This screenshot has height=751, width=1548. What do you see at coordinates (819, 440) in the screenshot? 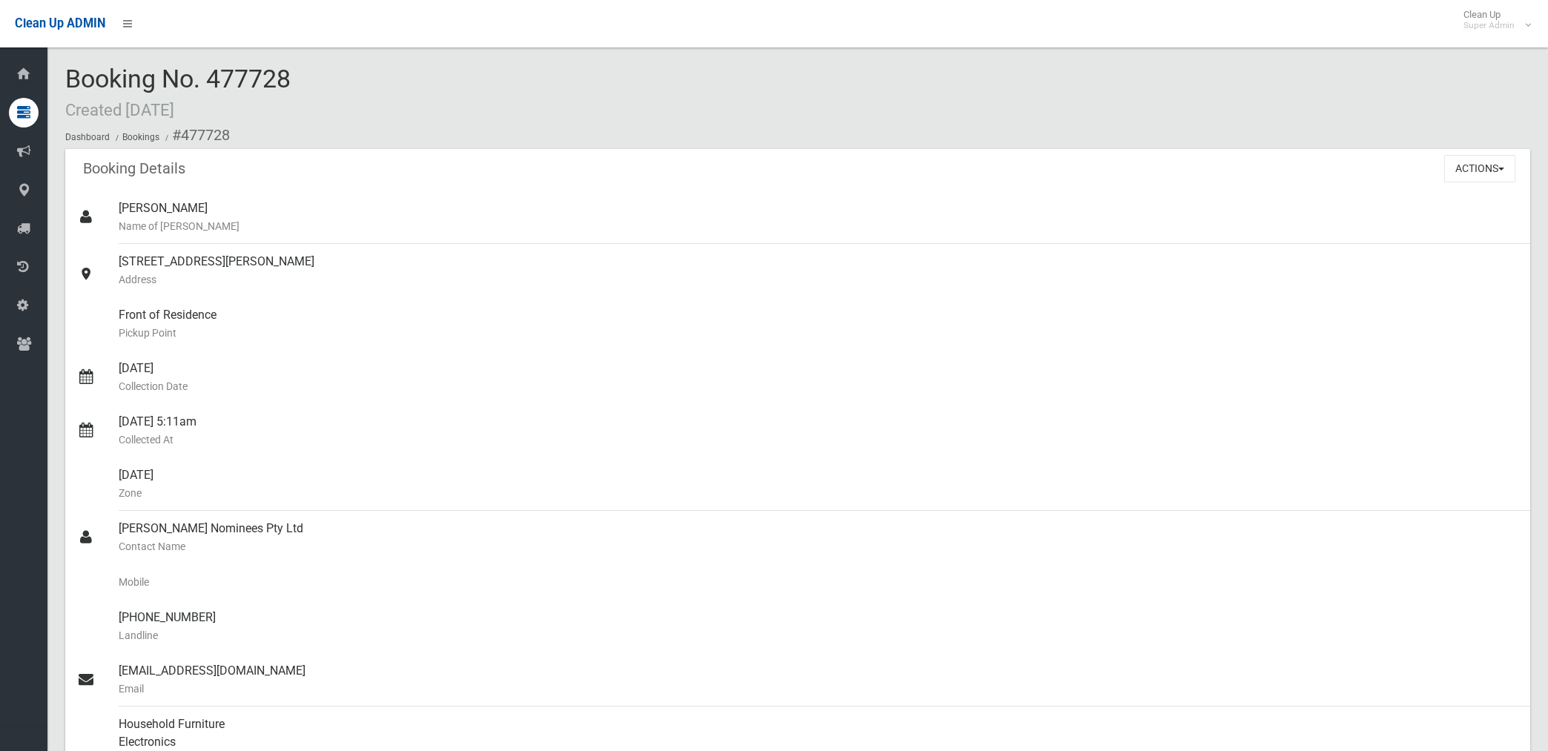
I see `small: Collected At` at bounding box center [819, 440].